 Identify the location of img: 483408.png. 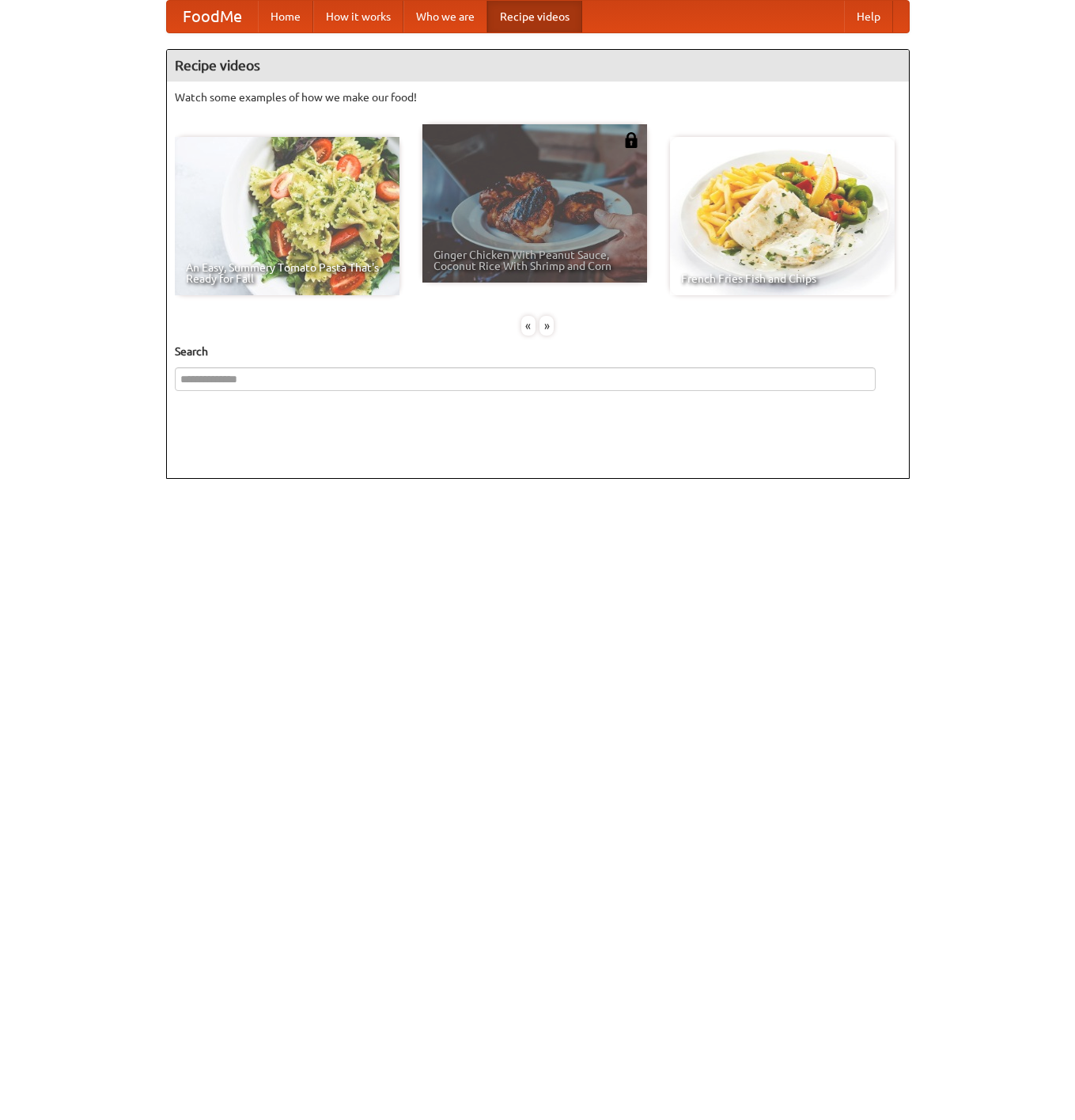
(632, 140).